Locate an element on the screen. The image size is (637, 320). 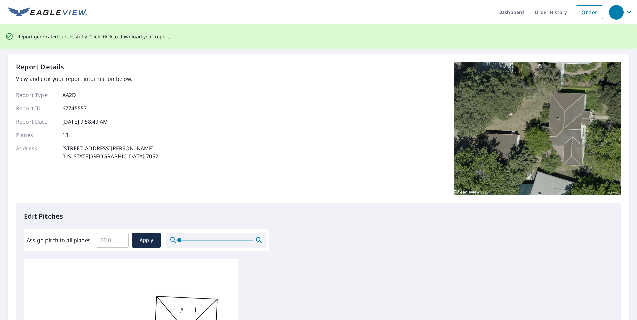
a: Order is located at coordinates (589, 12).